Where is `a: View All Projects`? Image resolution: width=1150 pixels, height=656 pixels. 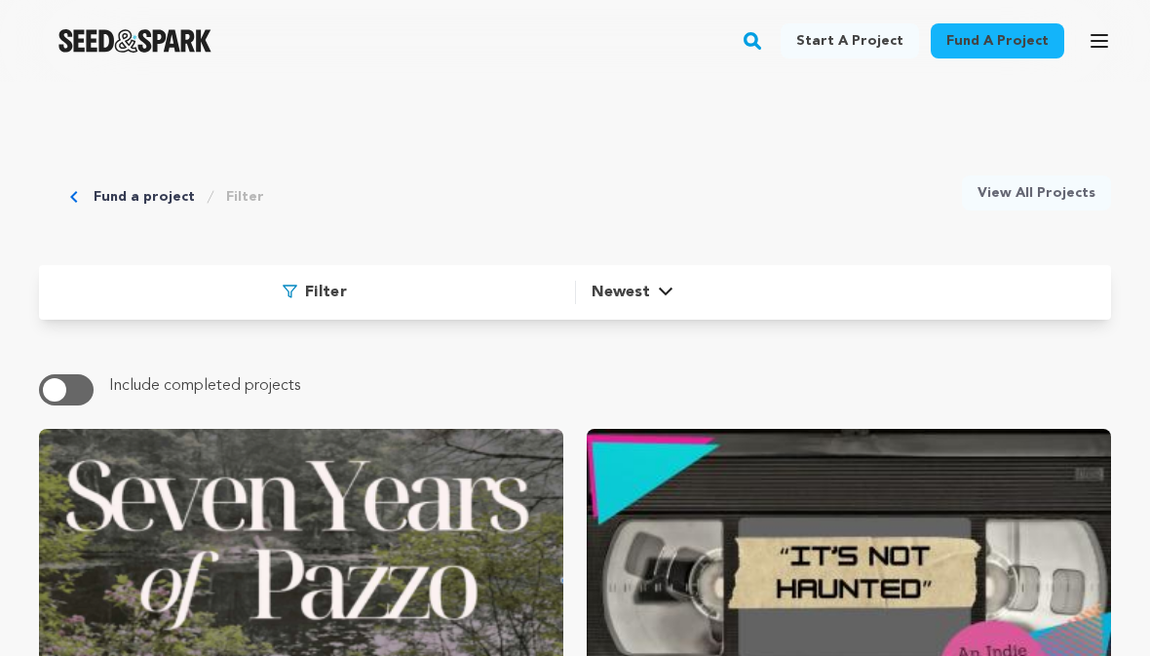 a: View All Projects is located at coordinates (1036, 193).